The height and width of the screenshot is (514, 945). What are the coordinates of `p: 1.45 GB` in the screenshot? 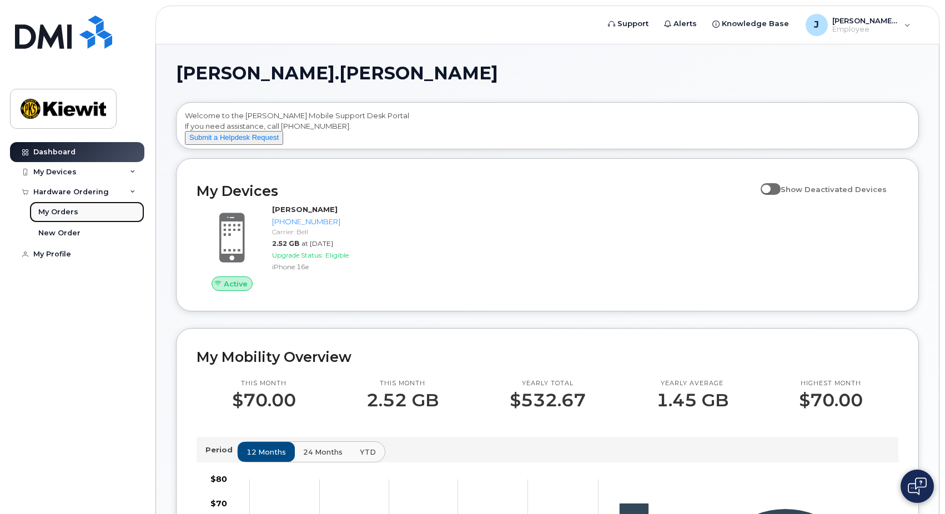 It's located at (693, 400).